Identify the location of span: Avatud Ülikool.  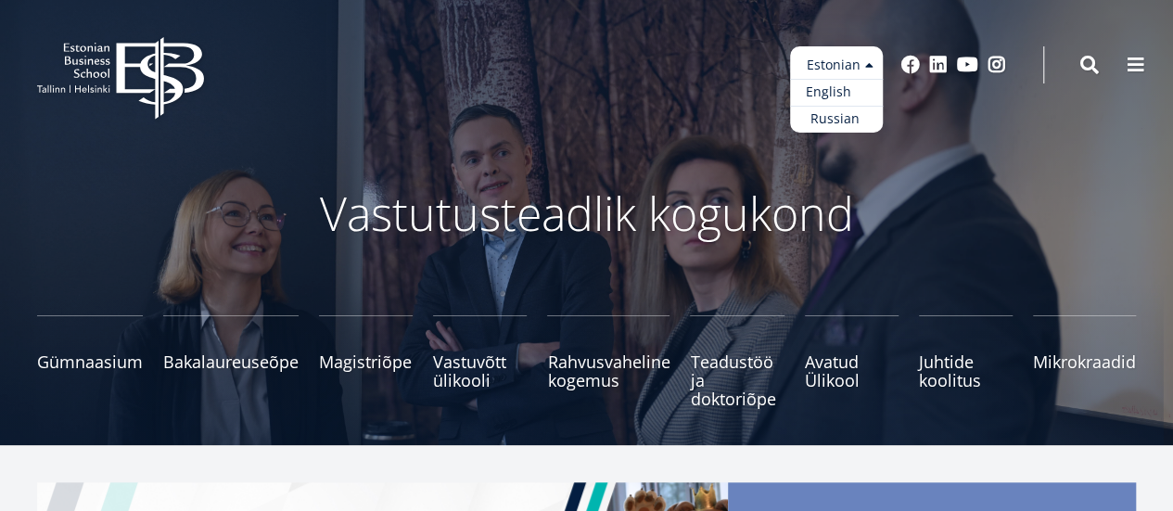
(851, 371).